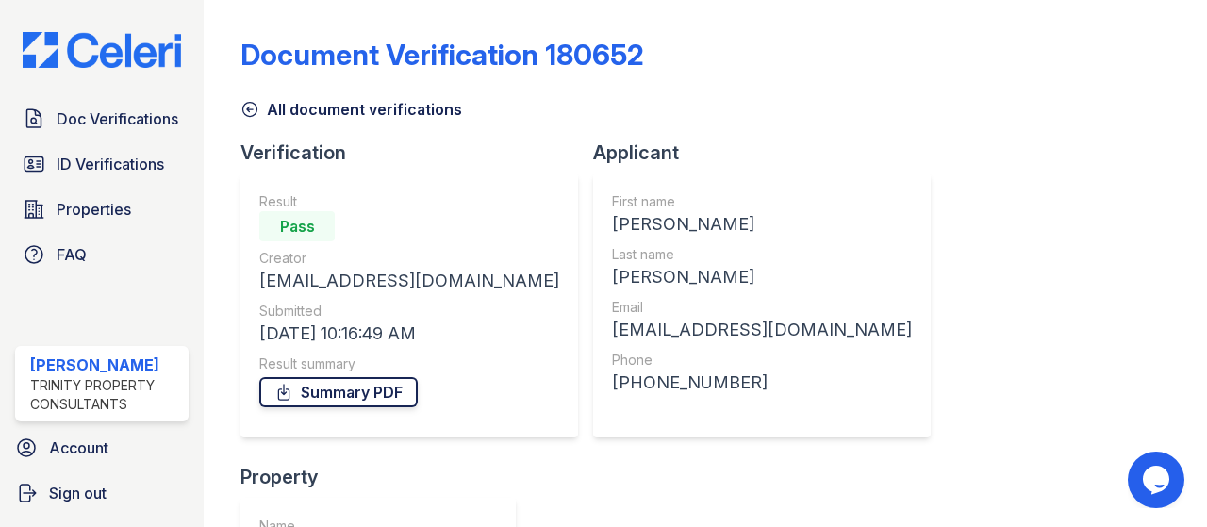 The width and height of the screenshot is (1207, 527). I want to click on div: Property, so click(386, 477).